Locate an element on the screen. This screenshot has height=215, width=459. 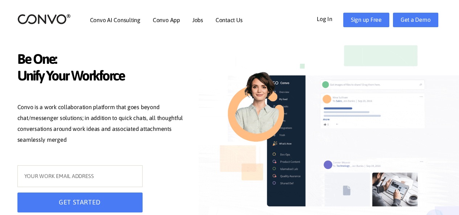
a: Get a Demo is located at coordinates (416, 20).